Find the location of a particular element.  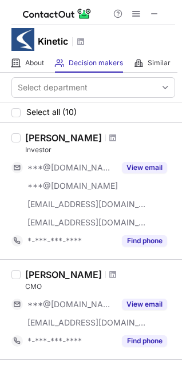

span: Decision makers is located at coordinates (96, 63).